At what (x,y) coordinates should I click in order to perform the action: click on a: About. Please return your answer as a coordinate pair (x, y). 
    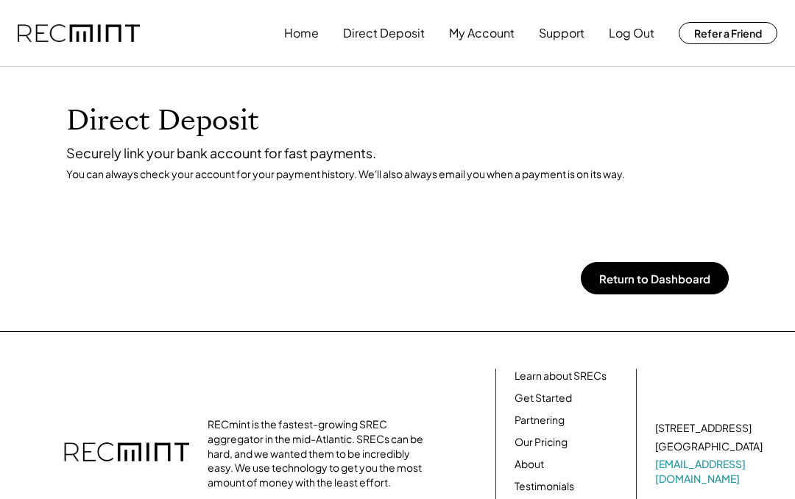
    Looking at the image, I should click on (529, 465).